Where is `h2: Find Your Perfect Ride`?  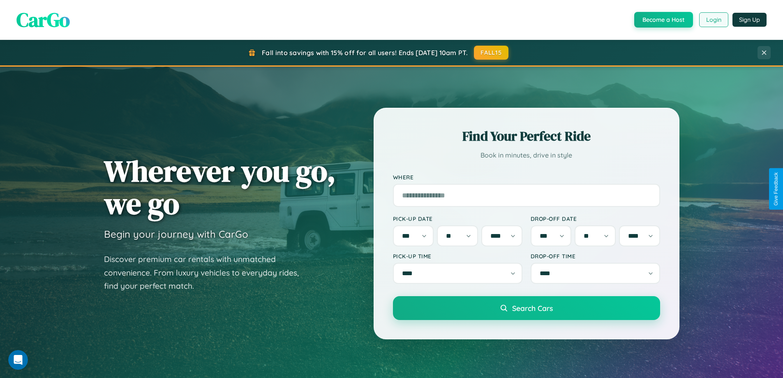 h2: Find Your Perfect Ride is located at coordinates (527, 136).